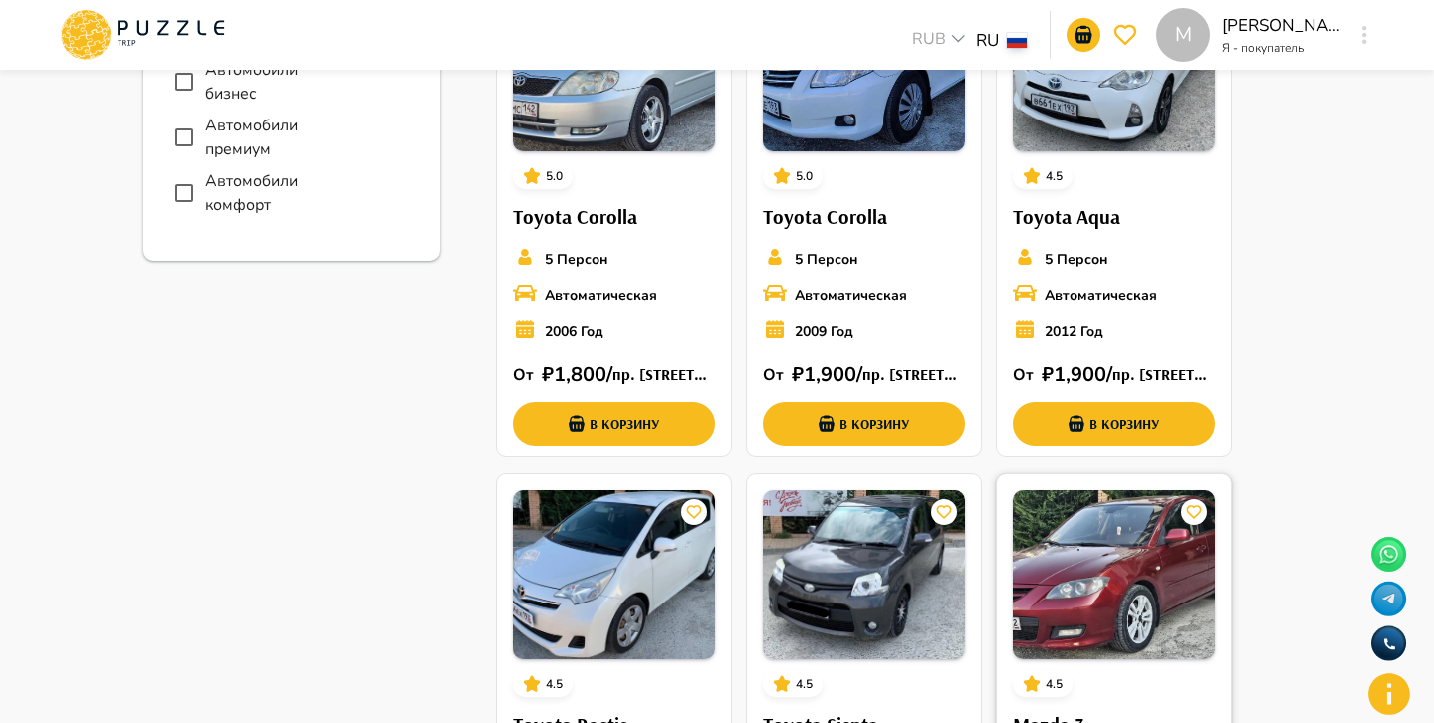 Image resolution: width=1434 pixels, height=723 pixels. Describe the element at coordinates (278, 193) in the screenshot. I see `span: Автомобили комфорт` at that location.